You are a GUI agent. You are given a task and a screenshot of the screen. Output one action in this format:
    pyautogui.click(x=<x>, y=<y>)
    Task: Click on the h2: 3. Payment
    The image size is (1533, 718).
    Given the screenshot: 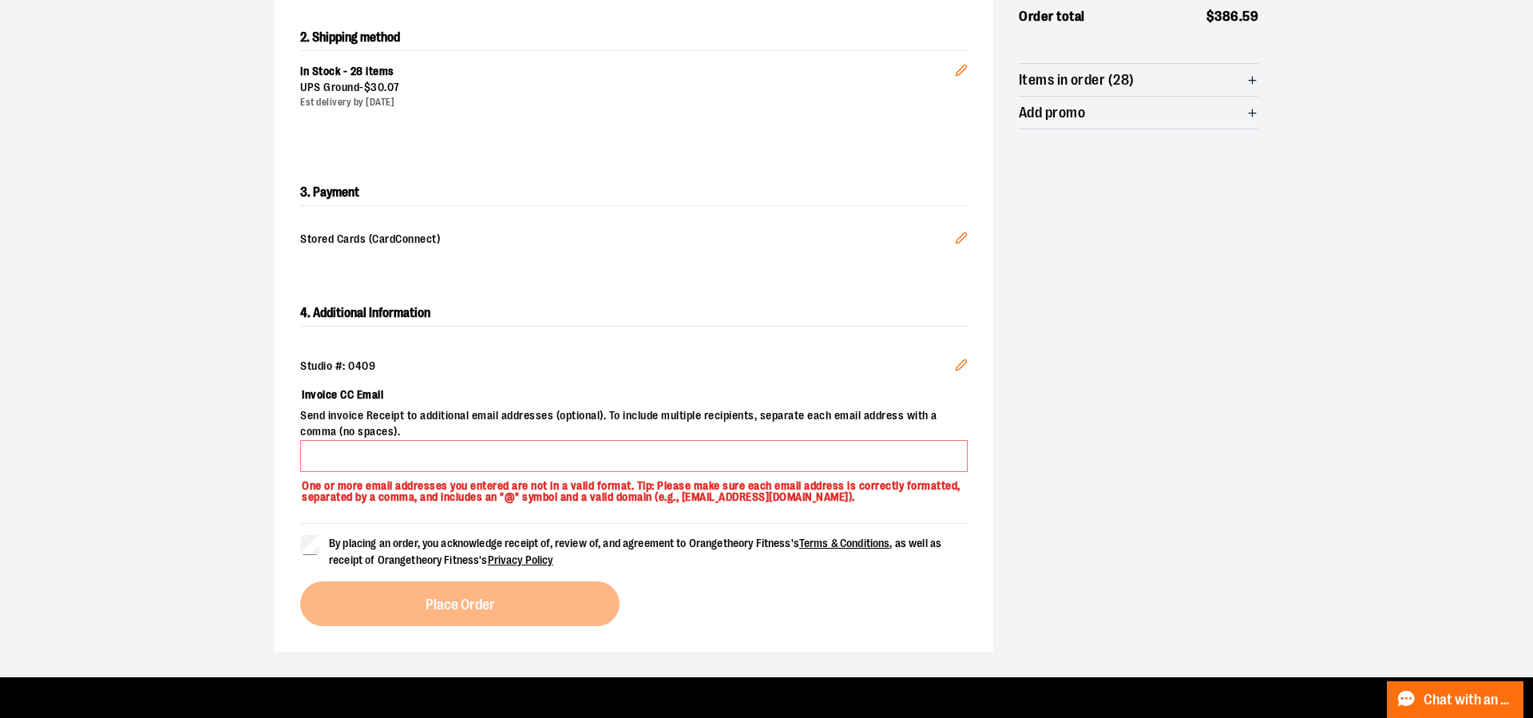 What is the action you would take?
    pyautogui.click(x=634, y=192)
    